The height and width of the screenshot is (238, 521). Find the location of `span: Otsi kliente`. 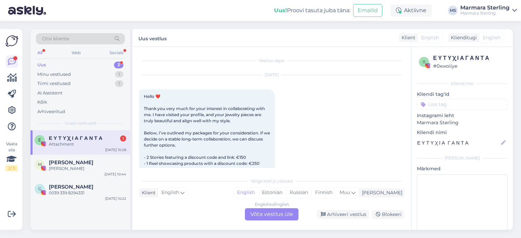

span: Otsi kliente is located at coordinates (56, 39).